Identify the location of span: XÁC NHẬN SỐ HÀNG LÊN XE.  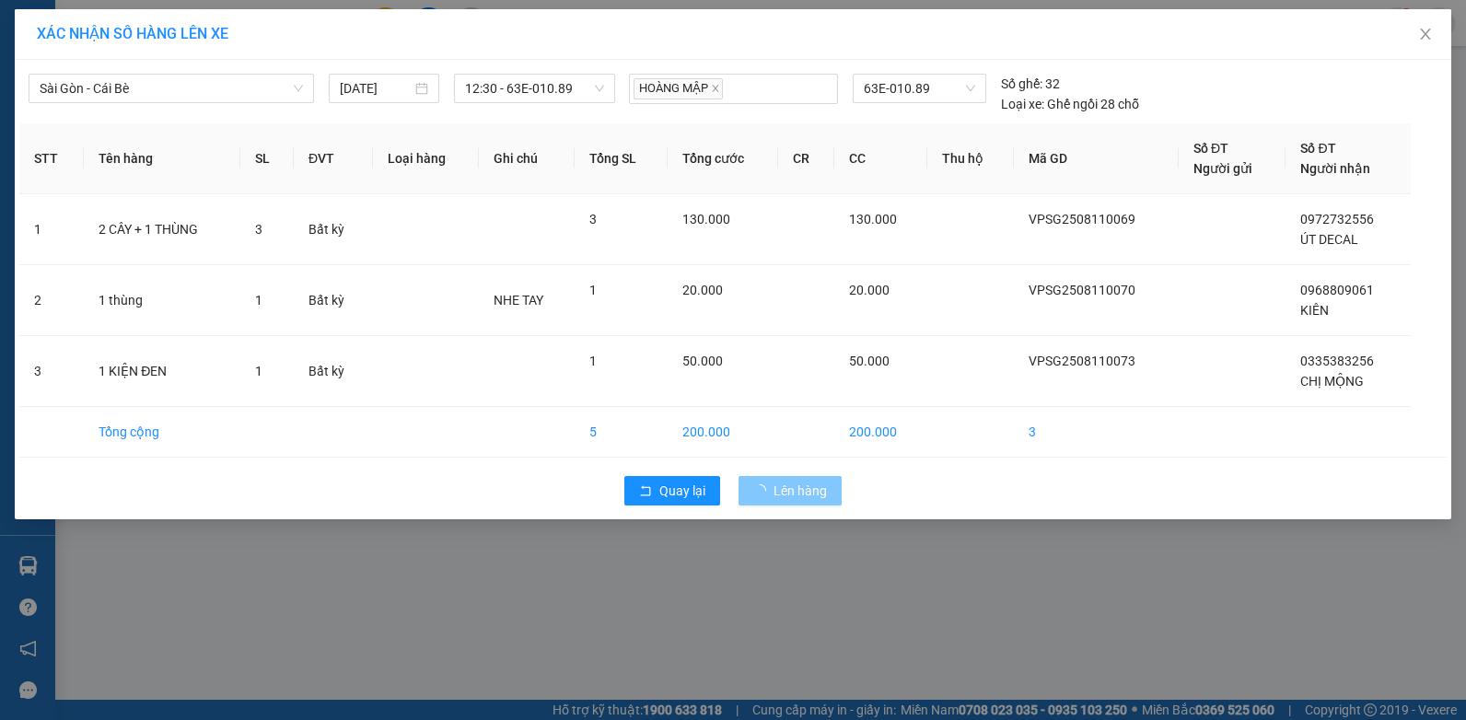
(133, 33).